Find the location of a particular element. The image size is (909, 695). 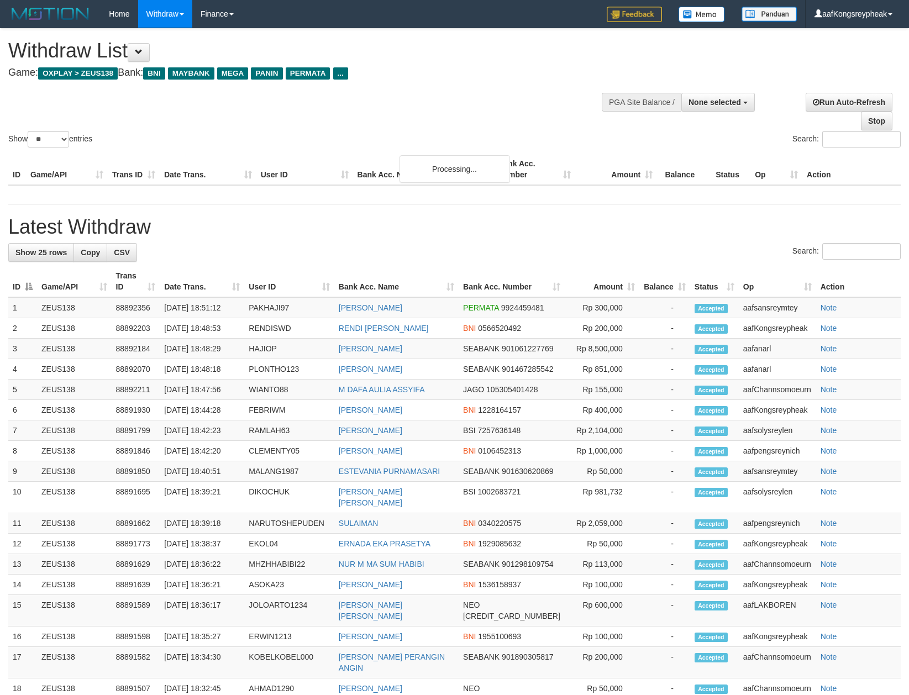

td: aafsolysreylen is located at coordinates (777, 430).